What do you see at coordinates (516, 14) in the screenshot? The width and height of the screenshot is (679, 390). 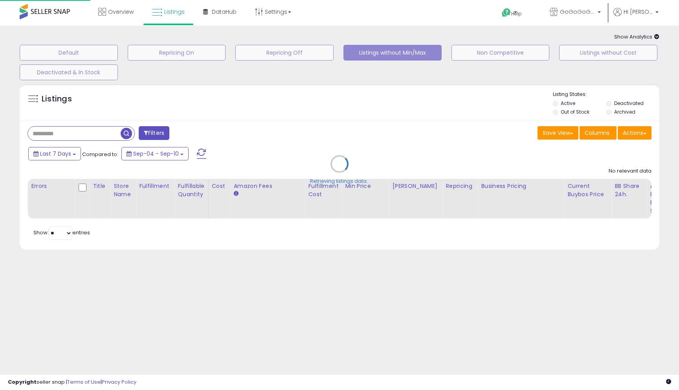 I see `a: Help` at bounding box center [516, 14].